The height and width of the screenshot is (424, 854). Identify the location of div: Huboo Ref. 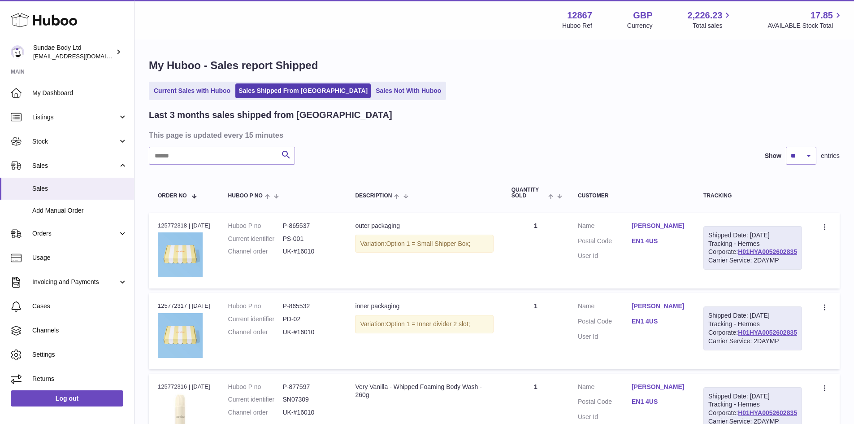
(577, 26).